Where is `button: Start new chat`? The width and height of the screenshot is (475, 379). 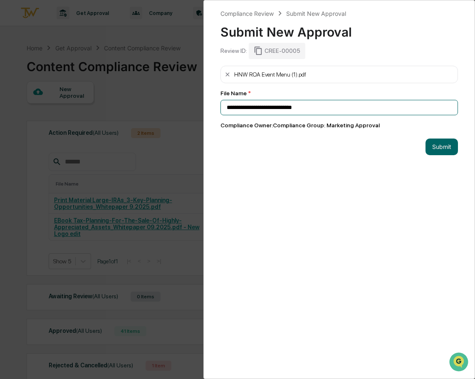 button: Start new chat is located at coordinates (147, 71).